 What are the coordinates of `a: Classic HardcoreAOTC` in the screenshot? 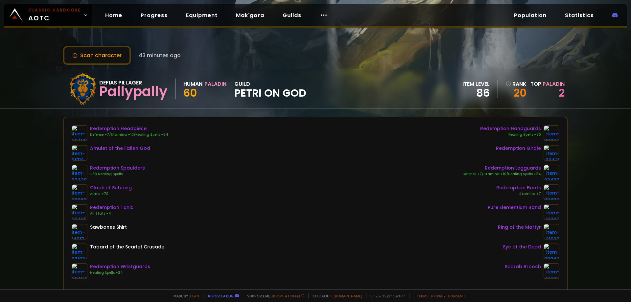 It's located at (48, 15).